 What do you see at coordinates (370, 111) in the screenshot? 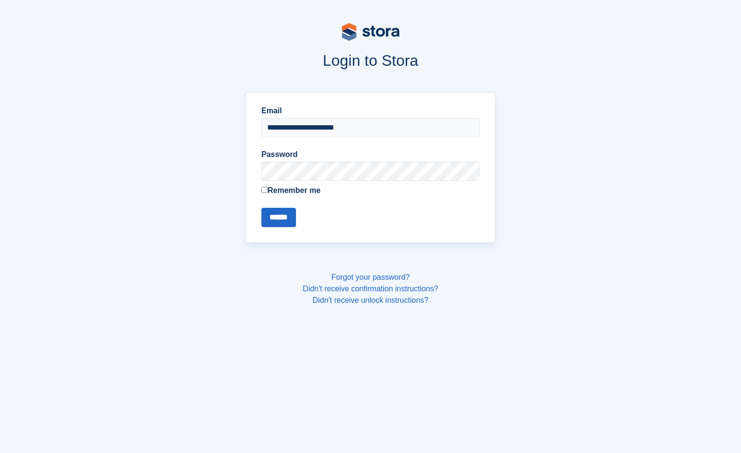
I see `label: Email` at bounding box center [370, 111].